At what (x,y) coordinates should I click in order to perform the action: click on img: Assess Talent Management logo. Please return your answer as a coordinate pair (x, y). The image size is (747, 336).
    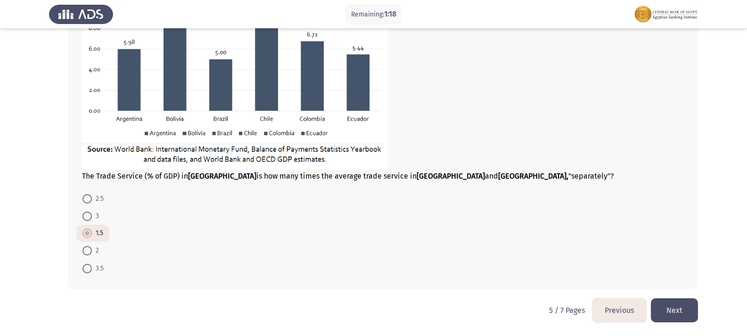
    Looking at the image, I should click on (81, 14).